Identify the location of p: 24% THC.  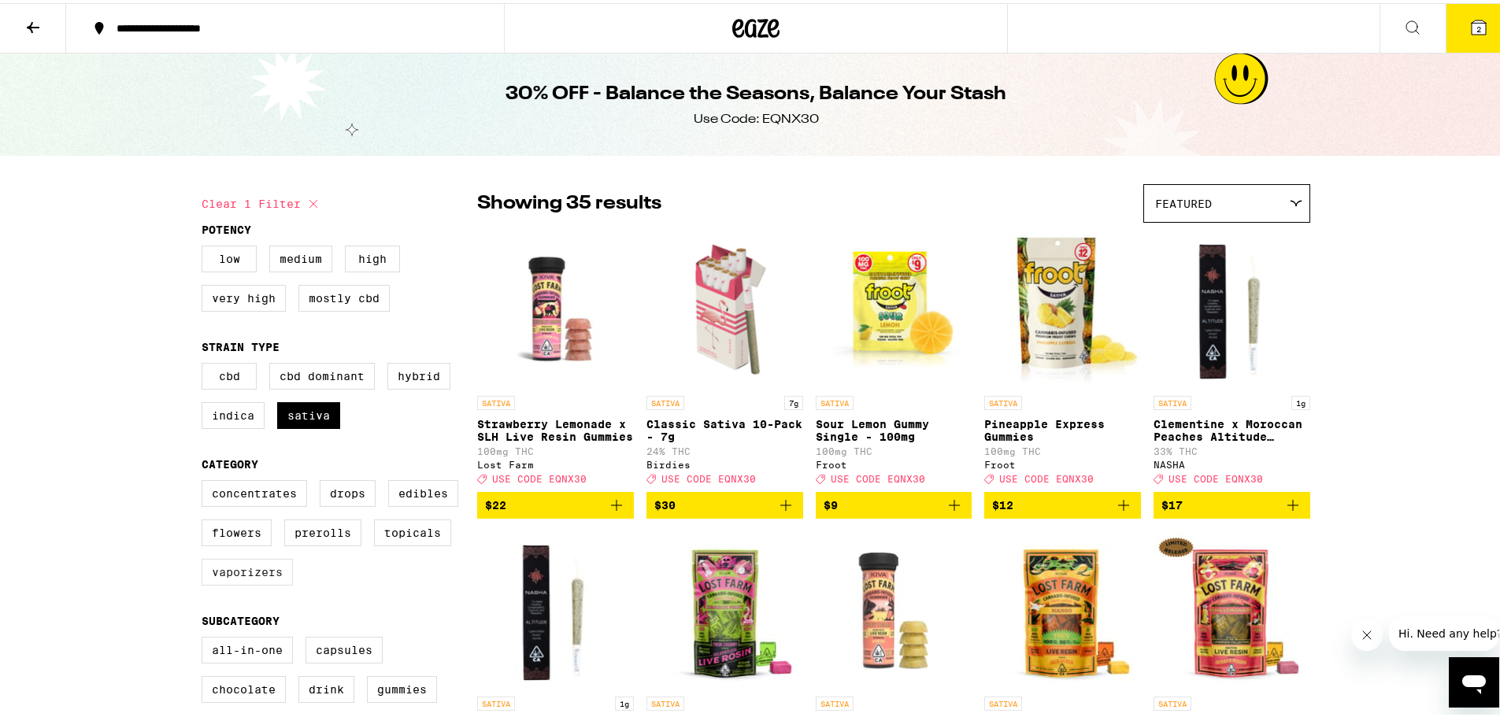
(724, 448).